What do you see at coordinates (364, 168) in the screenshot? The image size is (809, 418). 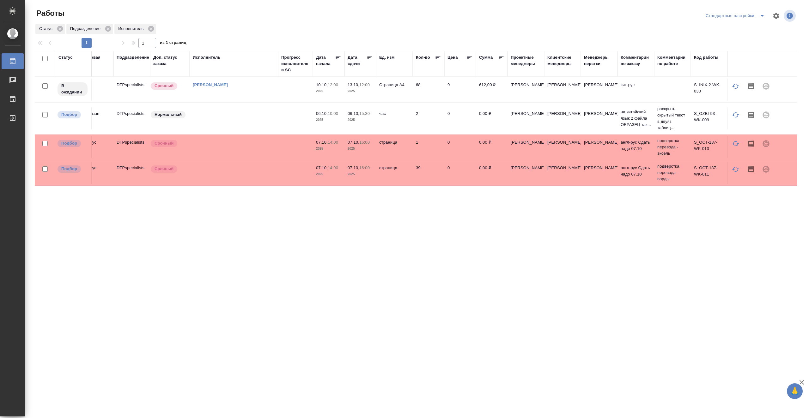 I see `p: 16:00` at bounding box center [364, 168].